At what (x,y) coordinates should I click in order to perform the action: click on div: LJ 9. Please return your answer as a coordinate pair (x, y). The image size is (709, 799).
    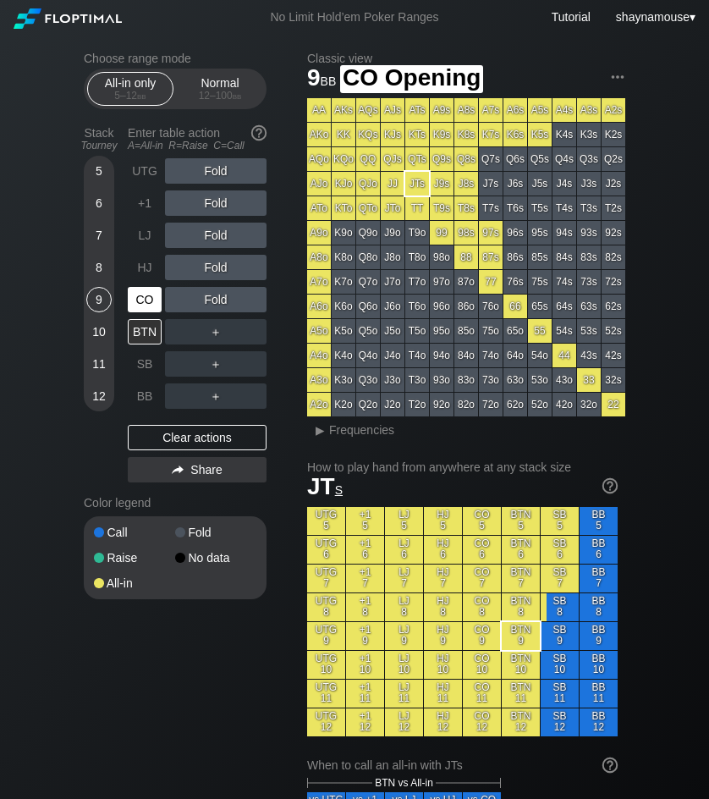
    Looking at the image, I should click on (403, 635).